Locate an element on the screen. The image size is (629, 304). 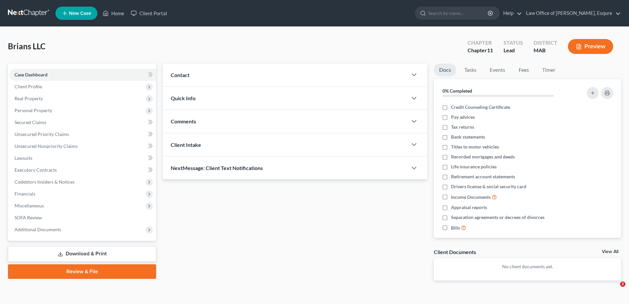
span: Credit Counseling Certificate is located at coordinates (481, 107).